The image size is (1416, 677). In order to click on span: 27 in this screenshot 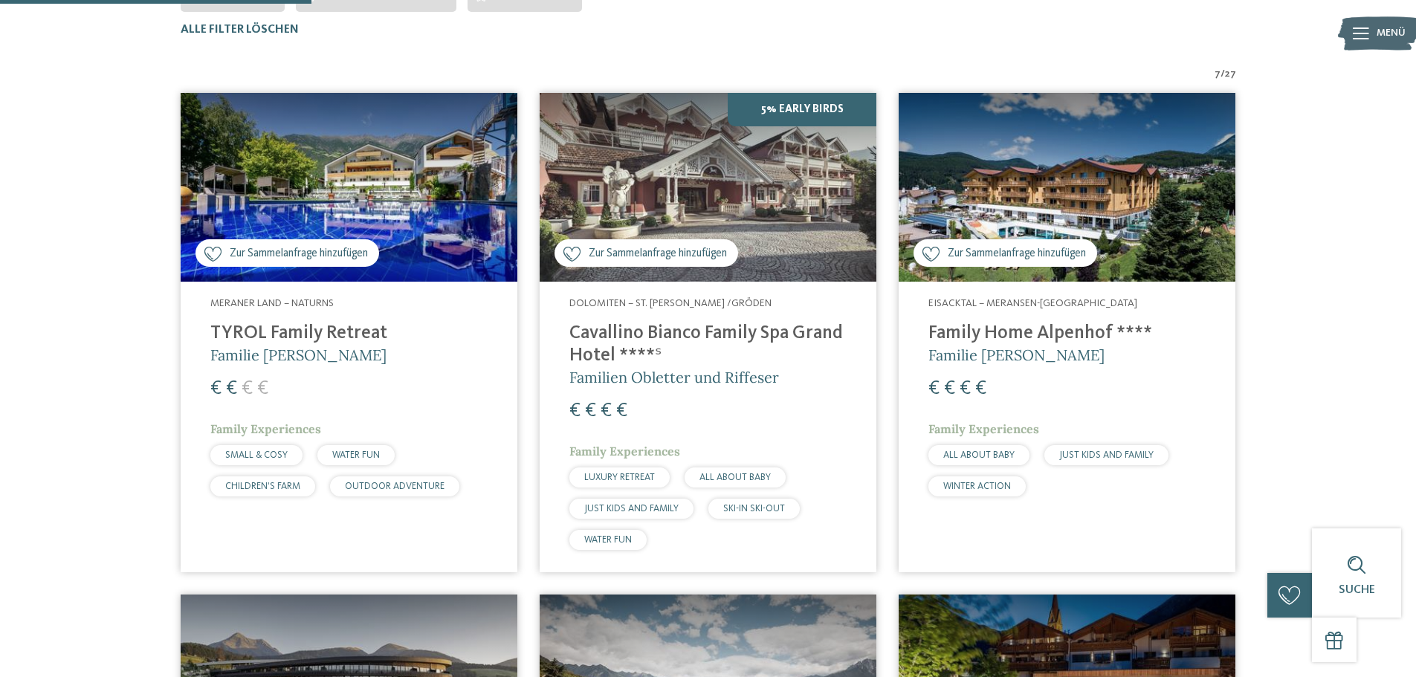, I will do `click(1230, 74)`.